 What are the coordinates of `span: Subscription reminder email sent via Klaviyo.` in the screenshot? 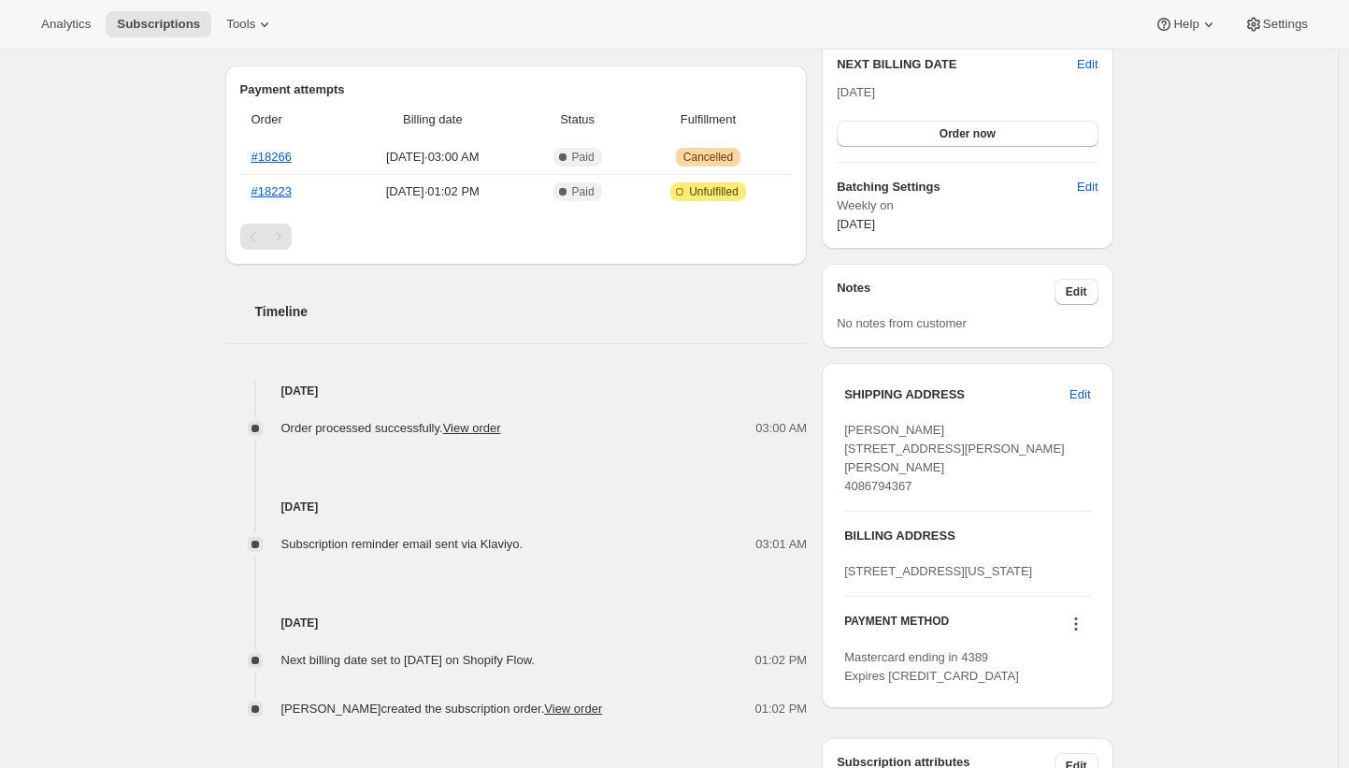 It's located at (402, 543).